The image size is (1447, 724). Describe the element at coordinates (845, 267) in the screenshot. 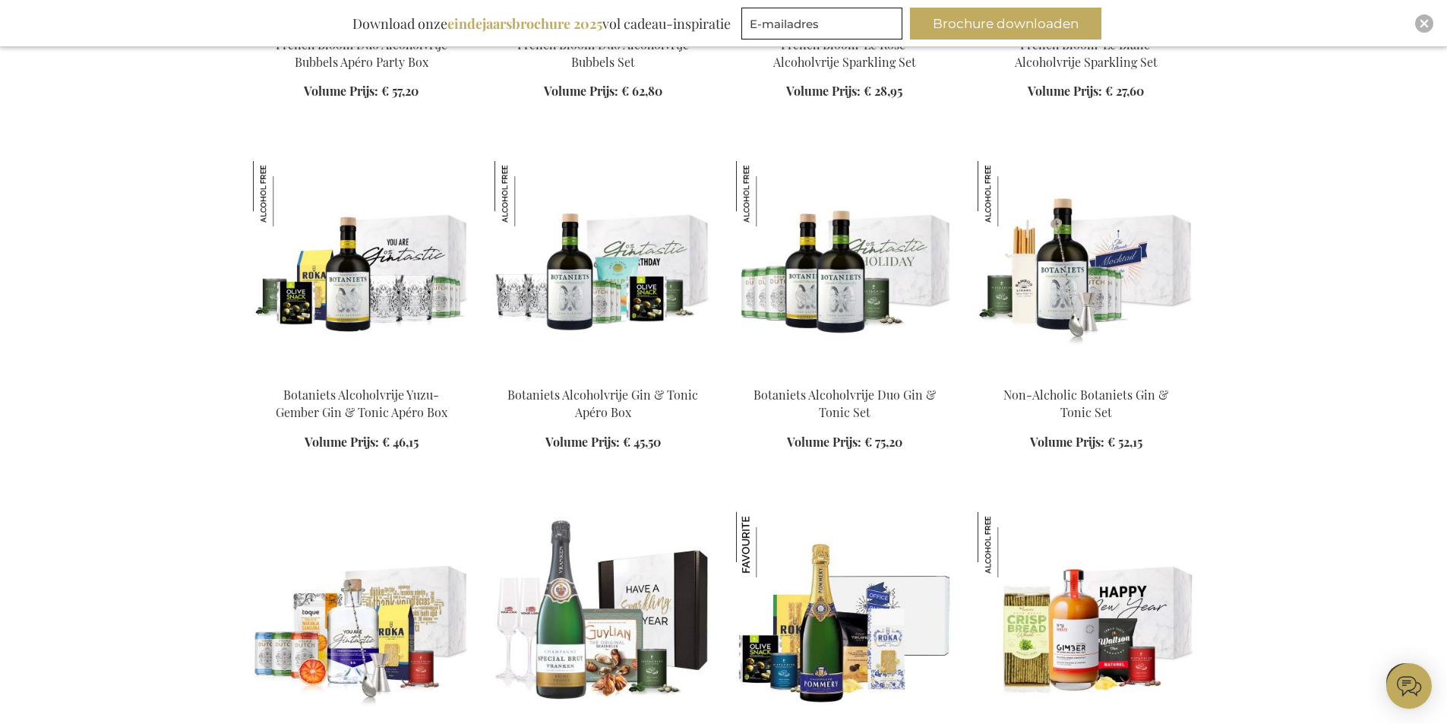

I see `img: Botaniets non-alcoholic Duo Gin & Tonic Set` at that location.